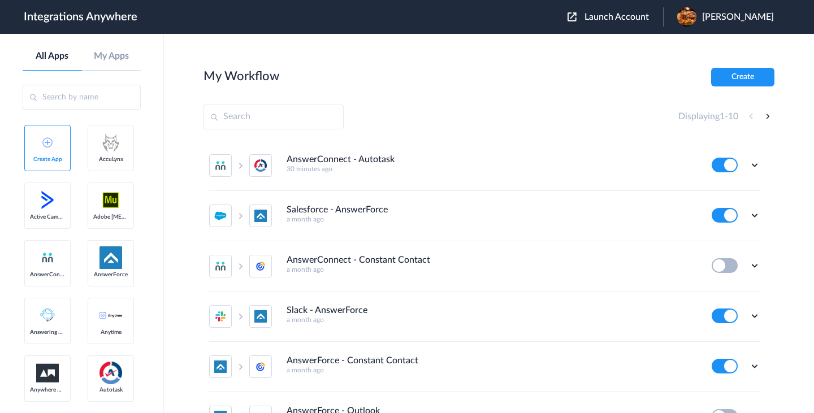  Describe the element at coordinates (111, 200) in the screenshot. I see `img: adobe-muse-logo.svg` at that location.